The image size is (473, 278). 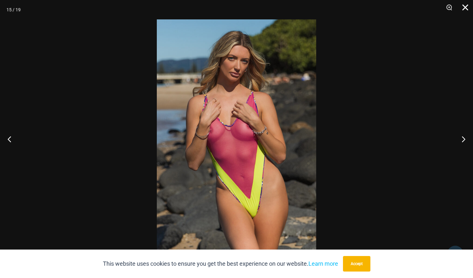 What do you see at coordinates (237, 139) in the screenshot?
I see `img: Coastal Bliss Leopard Sunset 827 One Piece Monokini 02` at bounding box center [237, 139].